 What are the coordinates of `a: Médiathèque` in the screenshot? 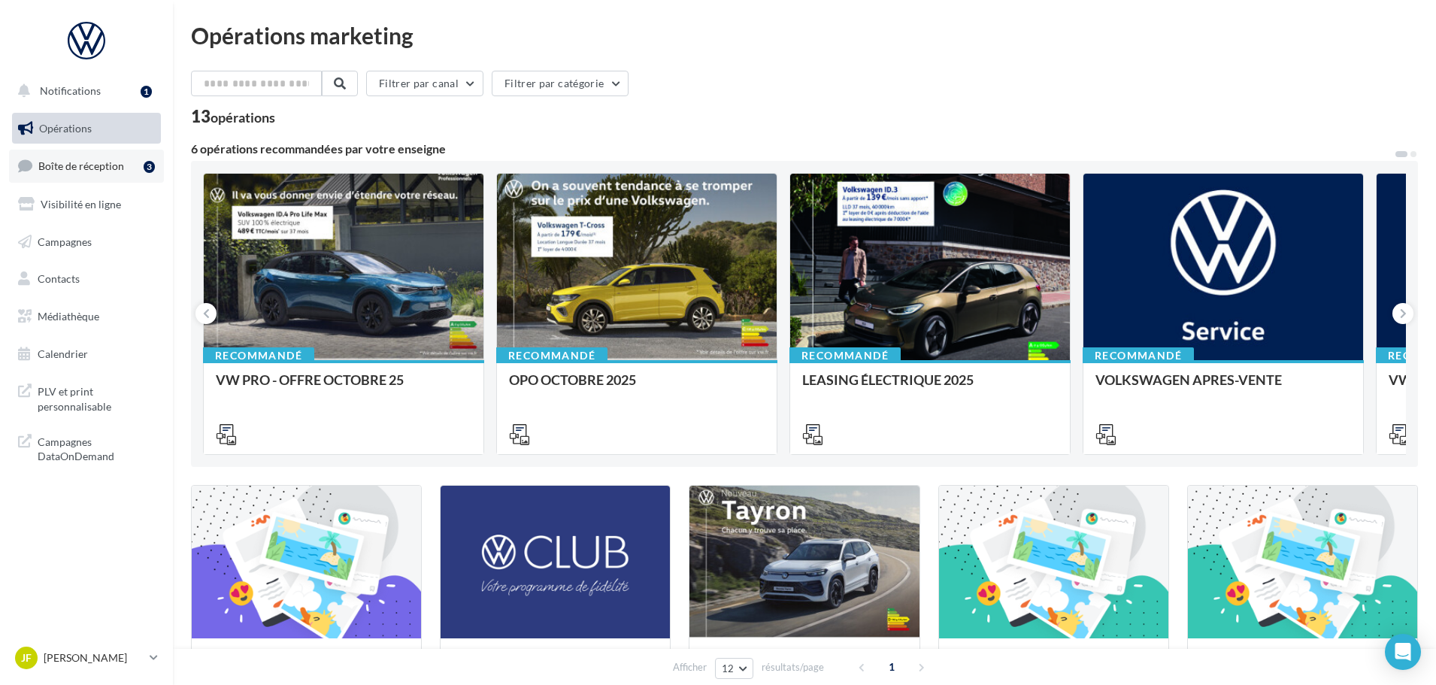 It's located at (86, 317).